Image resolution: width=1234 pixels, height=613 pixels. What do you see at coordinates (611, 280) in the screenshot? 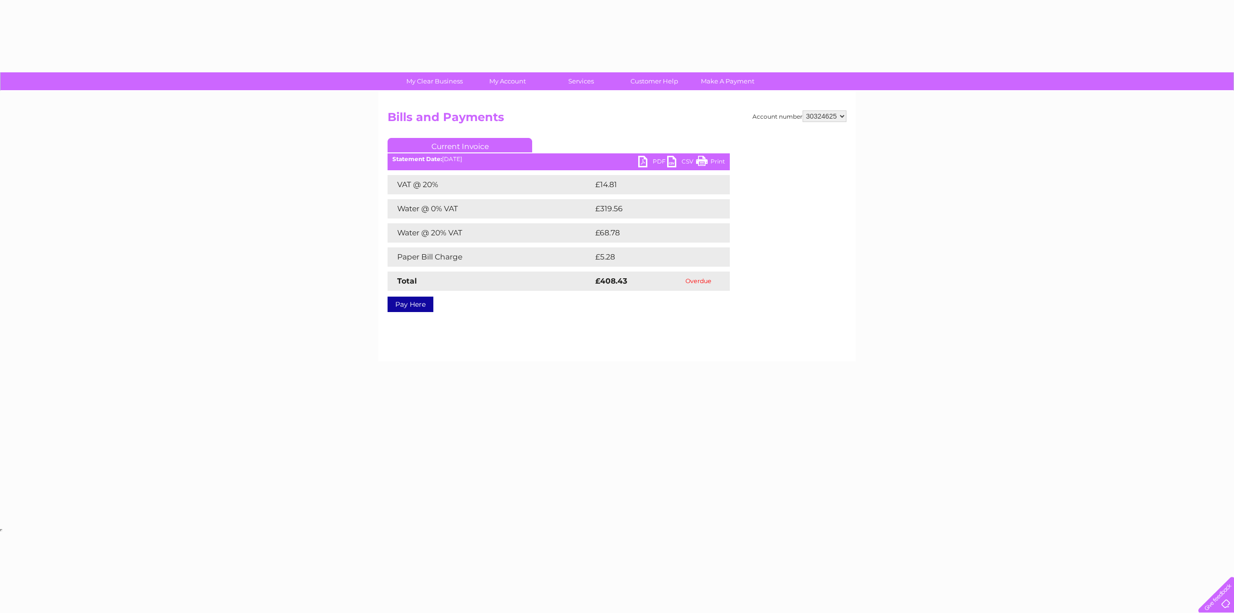
I see `strong: £408.43` at bounding box center [611, 280].